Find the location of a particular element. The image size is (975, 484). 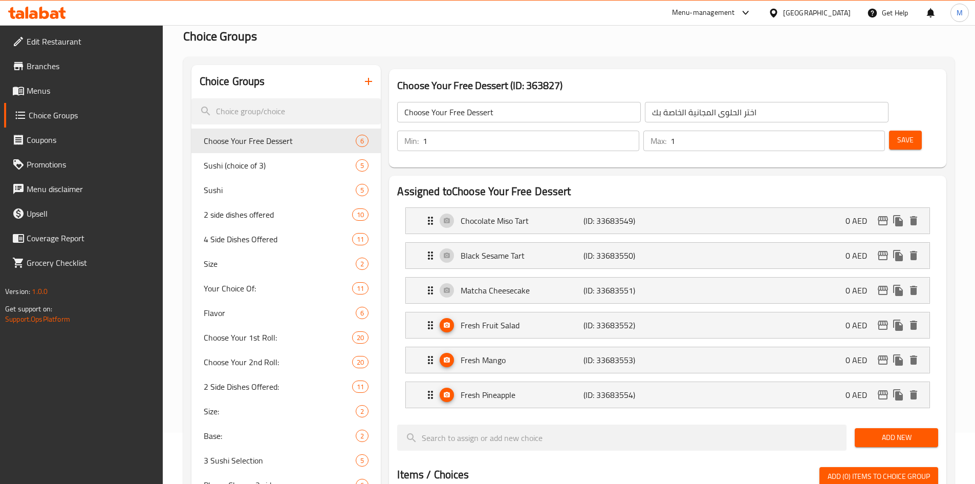

a: Promotions is located at coordinates (83, 164).